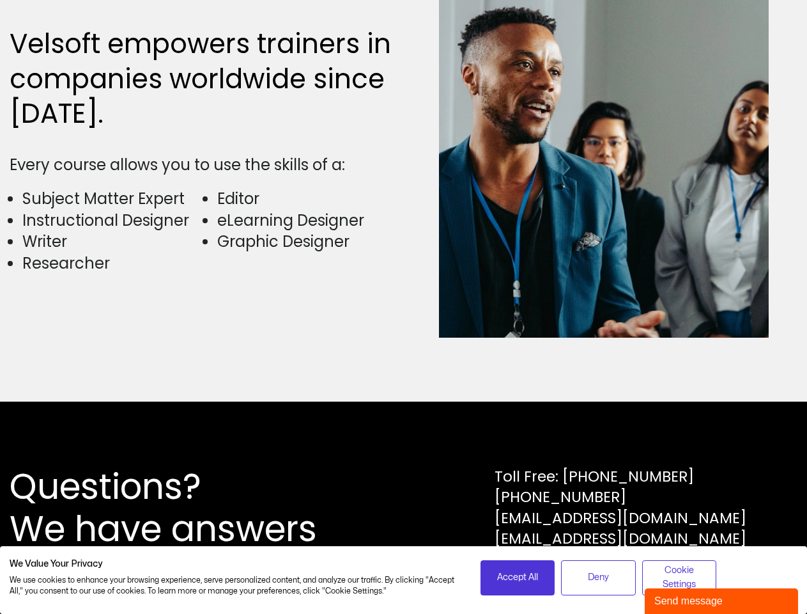 The height and width of the screenshot is (614, 807). What do you see at coordinates (112, 221) in the screenshot?
I see `li: Instructional Designer` at bounding box center [112, 221].